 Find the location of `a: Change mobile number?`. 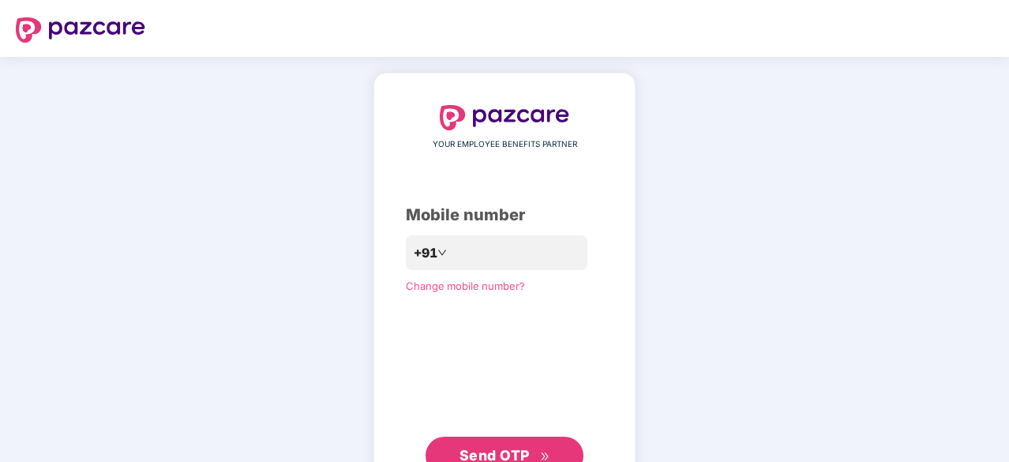

a: Change mobile number? is located at coordinates (465, 286).